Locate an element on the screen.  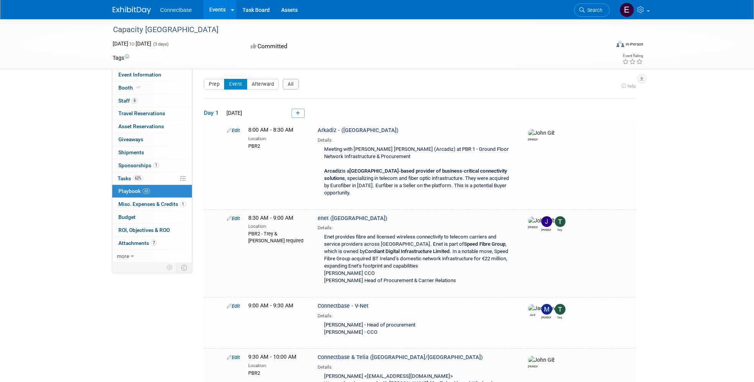
a: ROI, Objectives & ROO is located at coordinates (152, 230).